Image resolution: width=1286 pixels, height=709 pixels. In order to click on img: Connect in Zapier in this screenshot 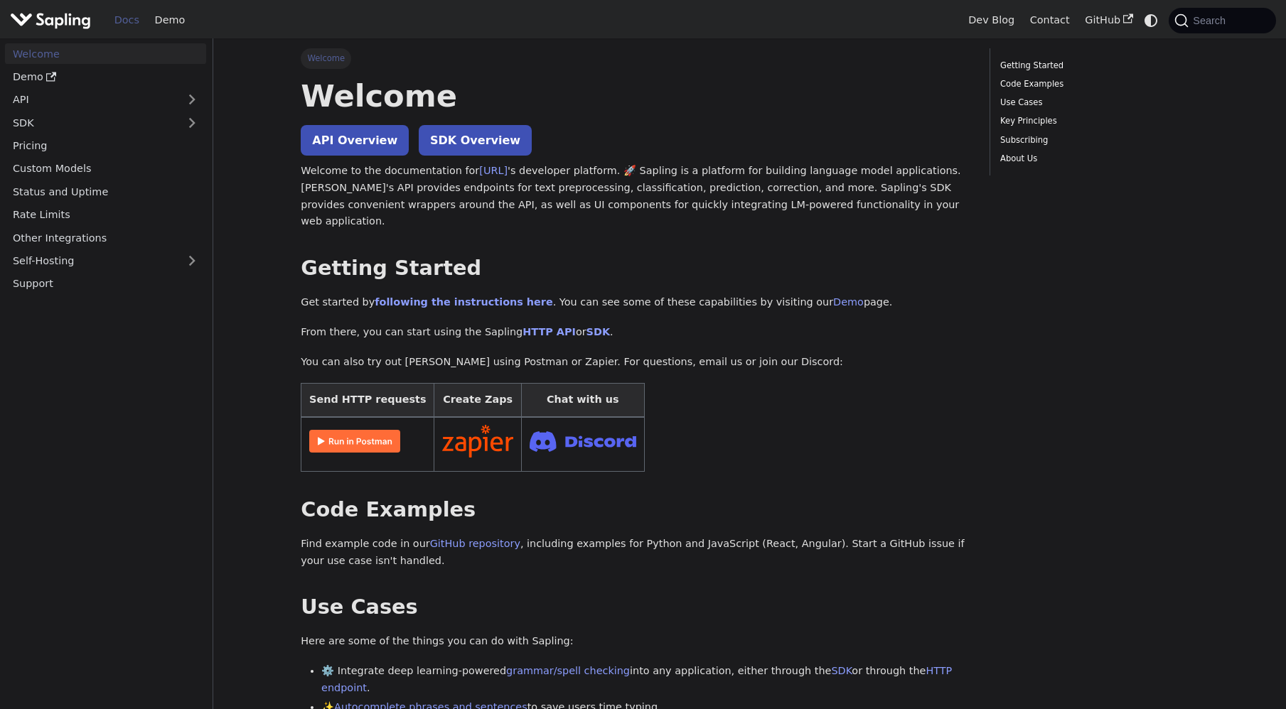, I will do `click(478, 441)`.